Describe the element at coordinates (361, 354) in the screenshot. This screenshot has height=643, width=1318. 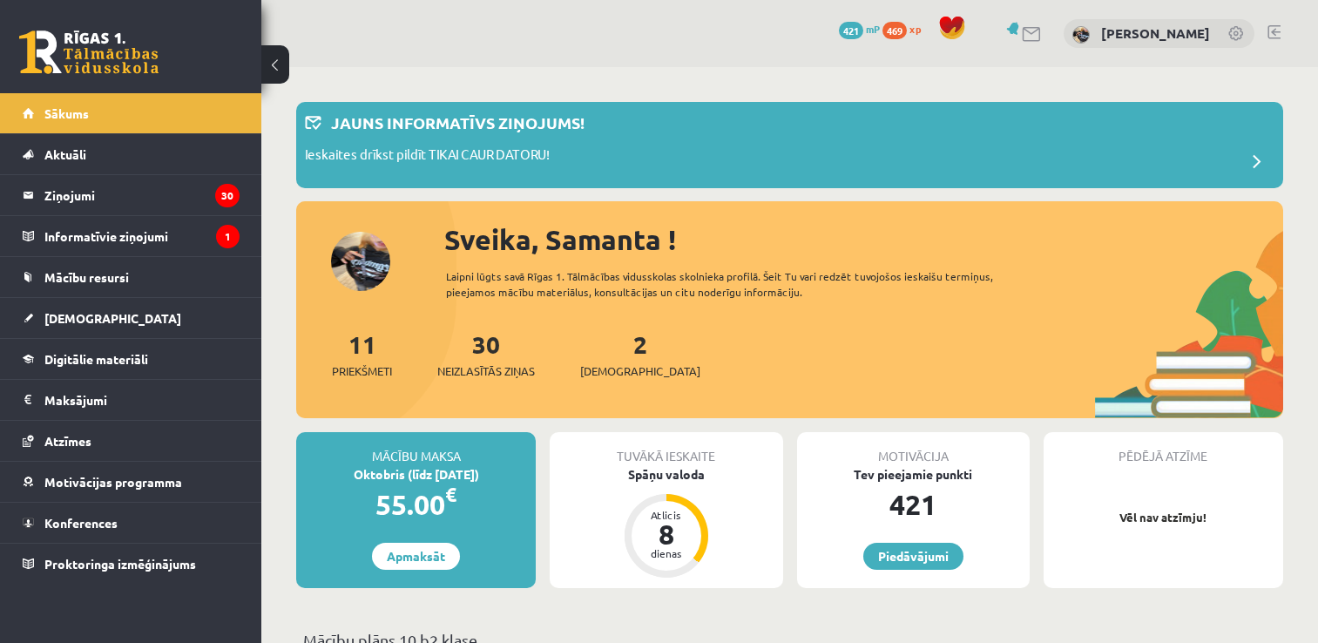
I see `a: 11Priekšmeti` at that location.